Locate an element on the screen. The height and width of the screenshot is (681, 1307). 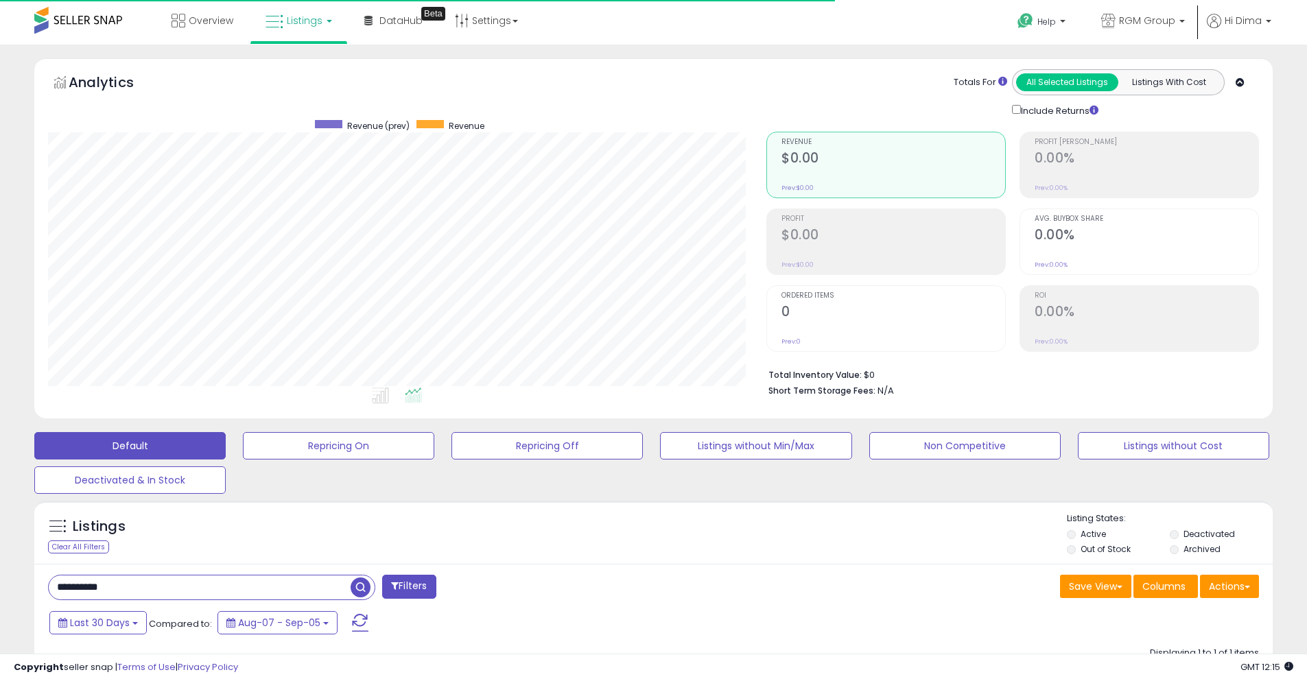
div: Clear All Filters is located at coordinates (78, 547).